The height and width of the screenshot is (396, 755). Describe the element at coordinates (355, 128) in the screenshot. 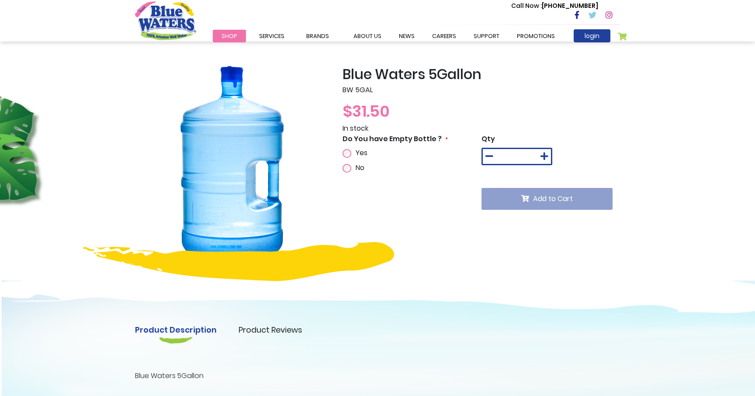

I see `span: In stock` at that location.